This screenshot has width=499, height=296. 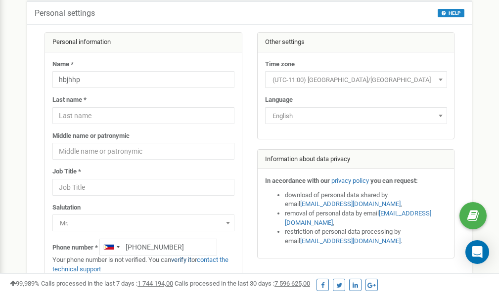 I want to click on label: Last name *, so click(x=69, y=100).